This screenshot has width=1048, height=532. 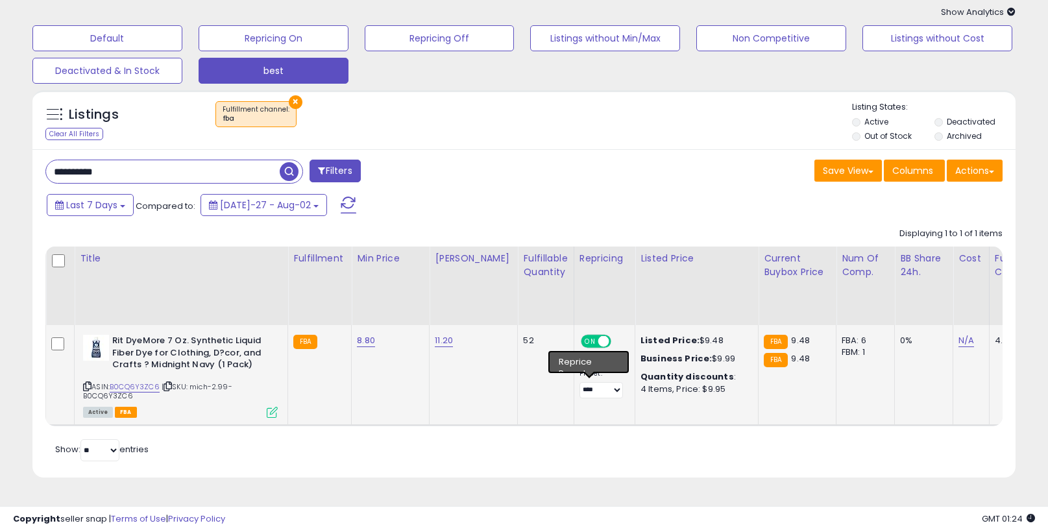 I want to click on span: Columns, so click(x=913, y=171).